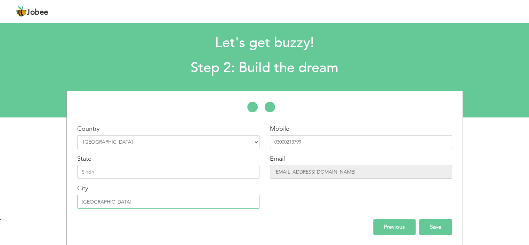  Describe the element at coordinates (21, 11) in the screenshot. I see `img: jobee.io` at that location.